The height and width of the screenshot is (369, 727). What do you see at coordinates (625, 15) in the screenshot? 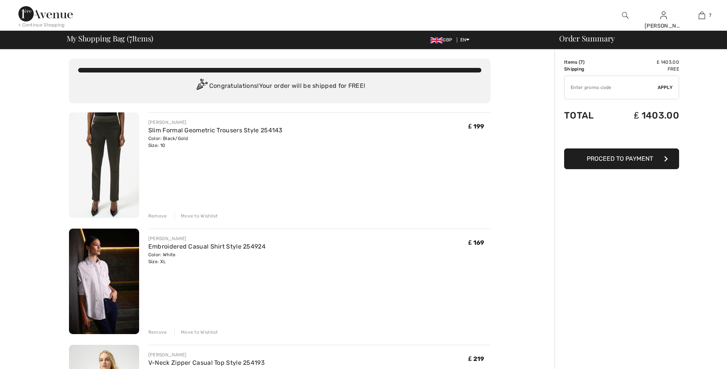
I see `img: search the website` at bounding box center [625, 15].